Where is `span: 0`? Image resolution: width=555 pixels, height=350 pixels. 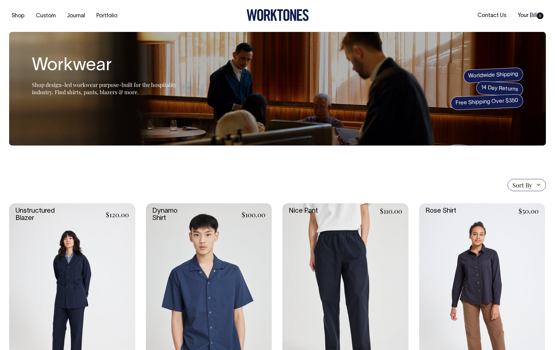 span: 0 is located at coordinates (540, 16).